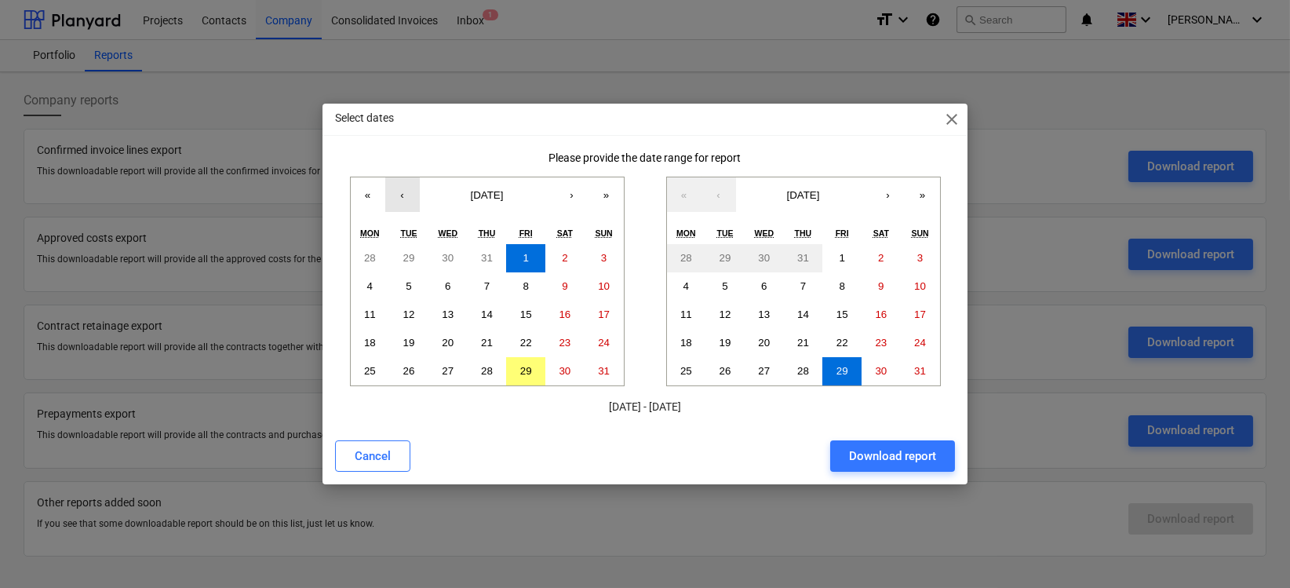 This screenshot has height=588, width=1290. What do you see at coordinates (725, 371) in the screenshot?
I see `button: 26 August 2025` at bounding box center [725, 371].